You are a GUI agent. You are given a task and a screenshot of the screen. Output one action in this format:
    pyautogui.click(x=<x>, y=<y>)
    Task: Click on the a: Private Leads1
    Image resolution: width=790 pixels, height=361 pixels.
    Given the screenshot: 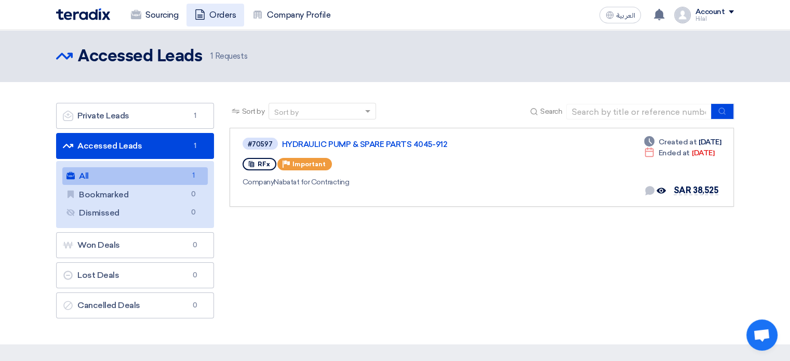 What is the action you would take?
    pyautogui.click(x=135, y=116)
    